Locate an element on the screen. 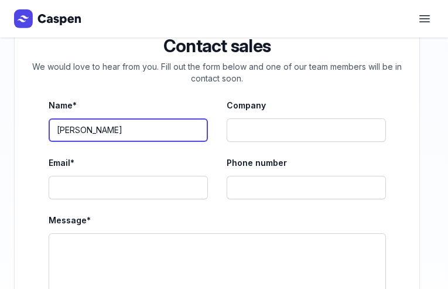 Image resolution: width=448 pixels, height=289 pixels. label: Email* is located at coordinates (128, 163).